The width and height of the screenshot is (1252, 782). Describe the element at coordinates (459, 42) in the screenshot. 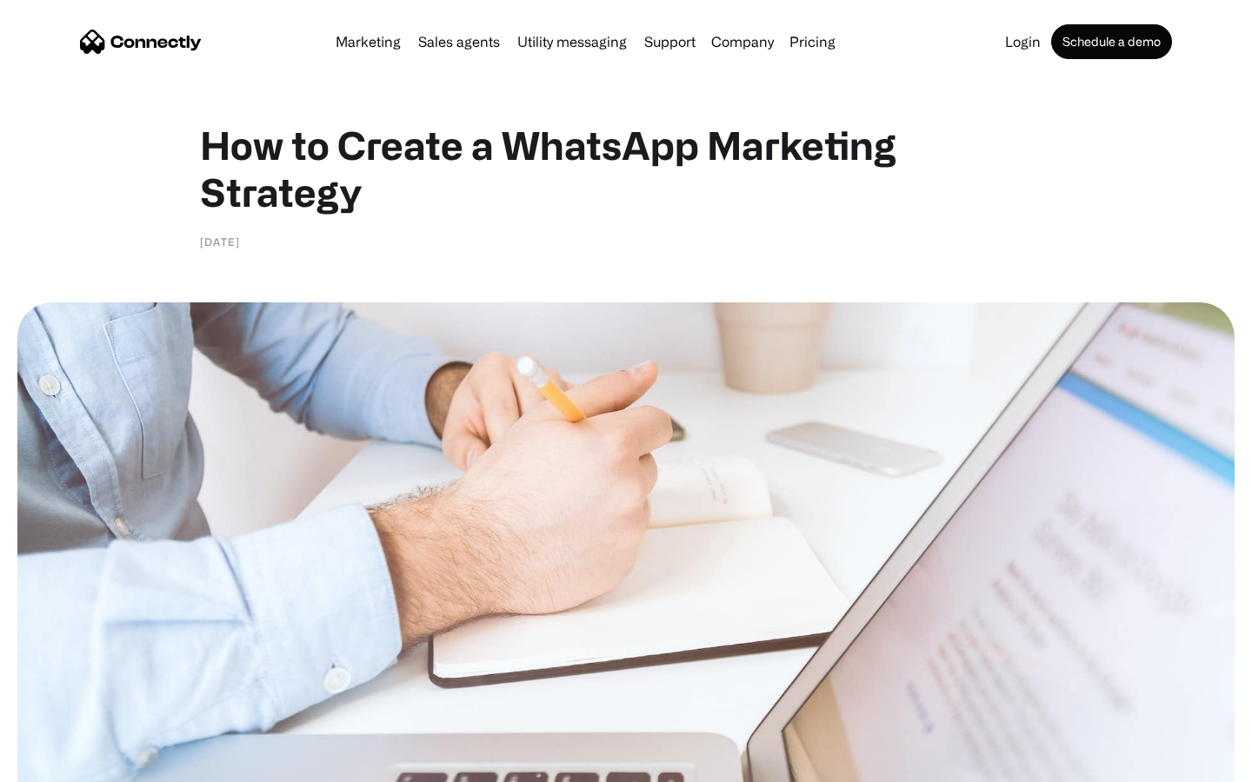

I see `a: Sales agents` at that location.